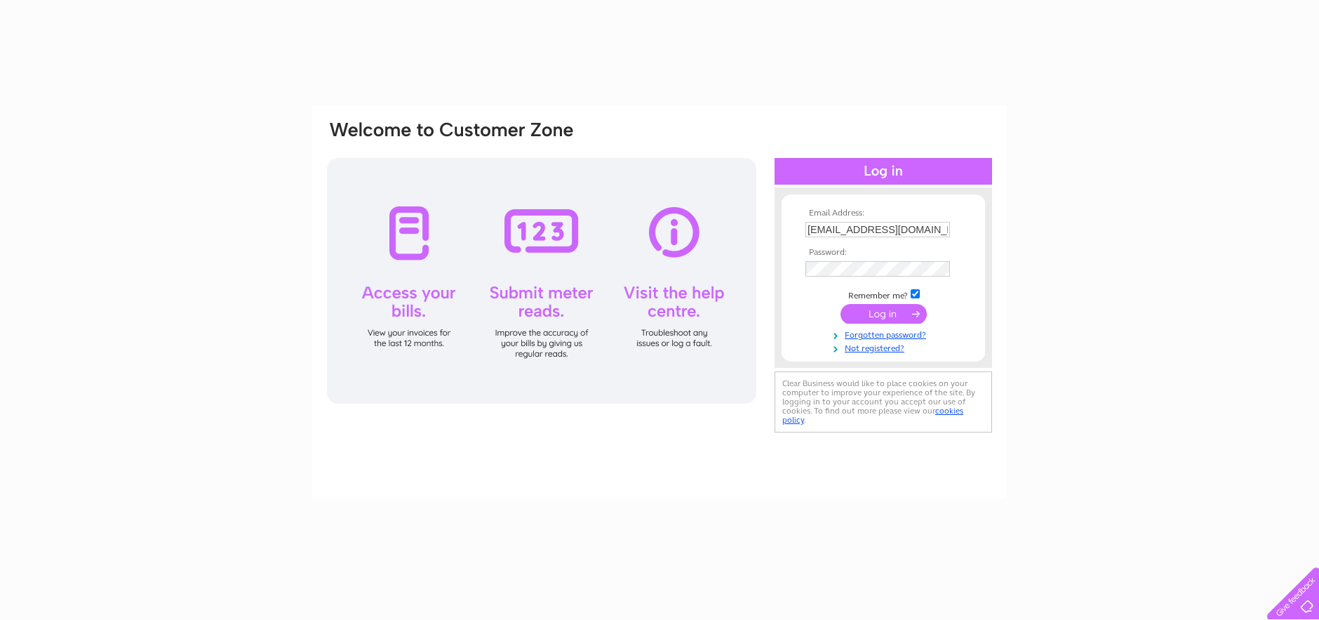 The image size is (1319, 620). I want to click on th: Email Address:, so click(884, 213).